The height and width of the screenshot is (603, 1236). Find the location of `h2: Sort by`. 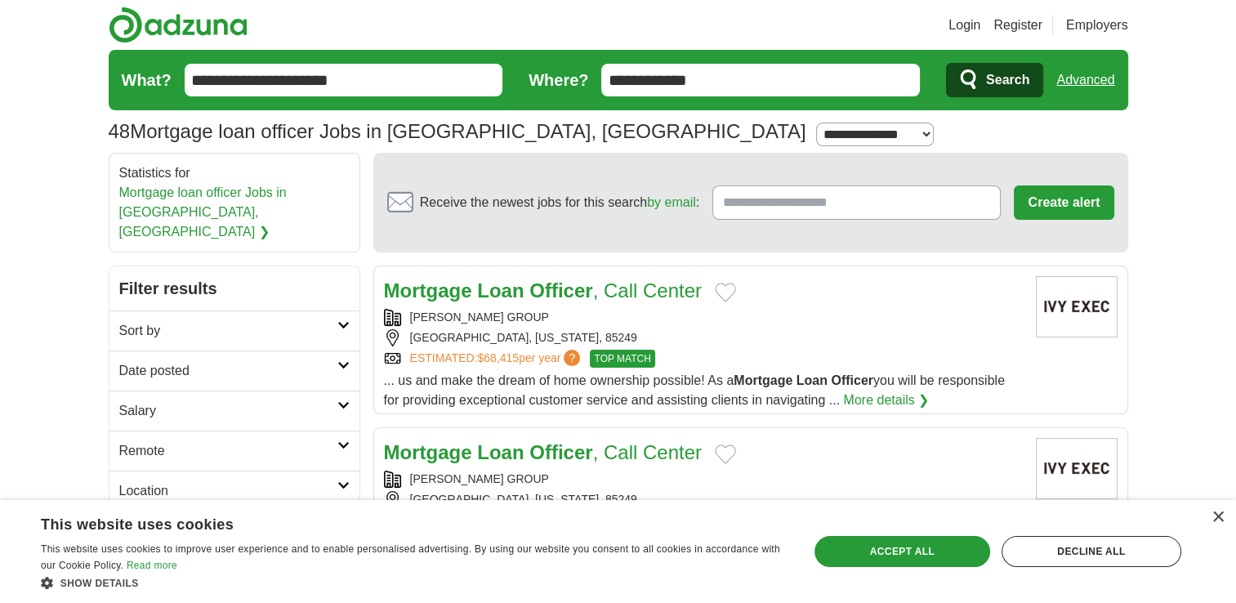

h2: Sort by is located at coordinates (228, 331).